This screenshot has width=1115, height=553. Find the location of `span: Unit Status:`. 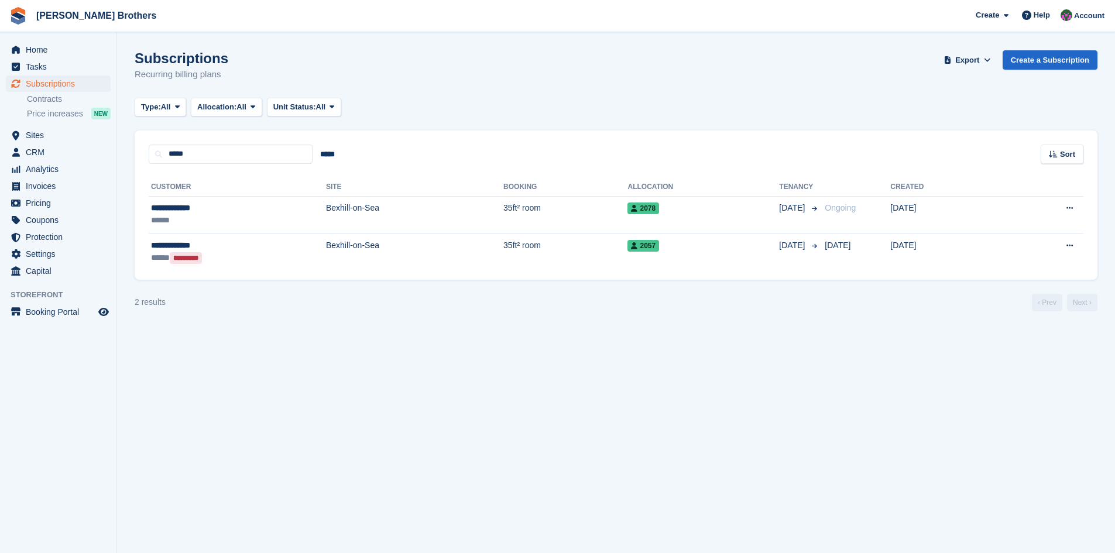

span: Unit Status: is located at coordinates (294, 107).